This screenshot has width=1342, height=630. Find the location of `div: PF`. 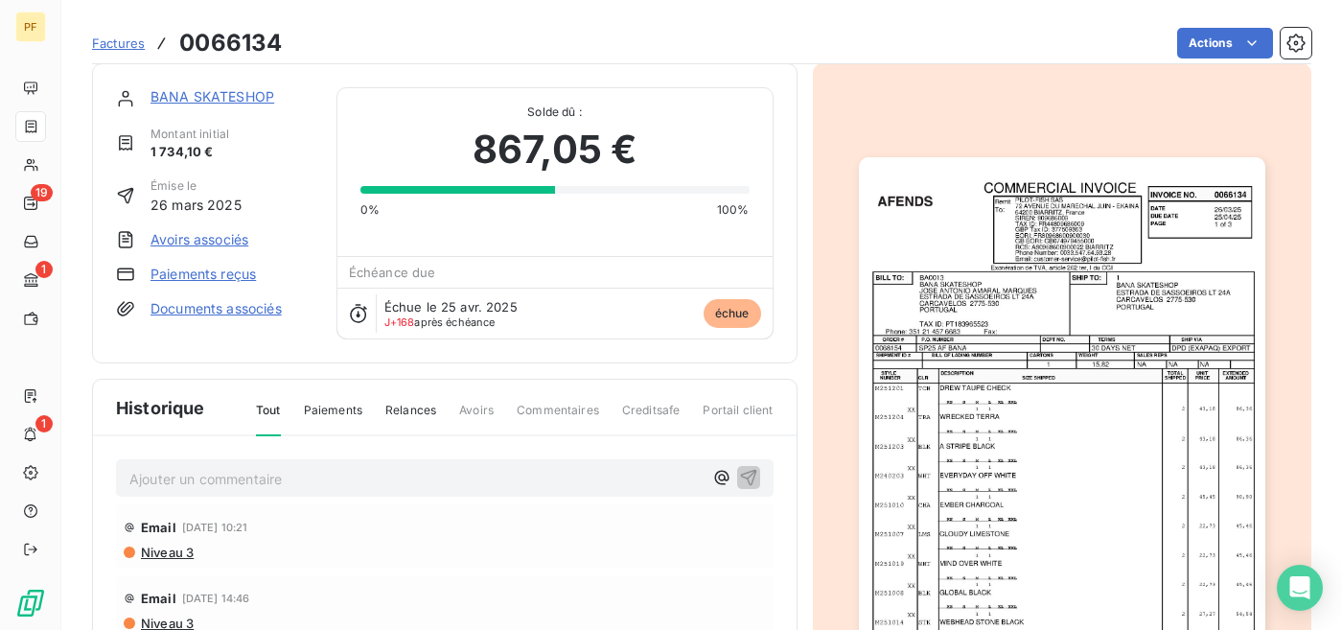

div: PF is located at coordinates (31, 27).